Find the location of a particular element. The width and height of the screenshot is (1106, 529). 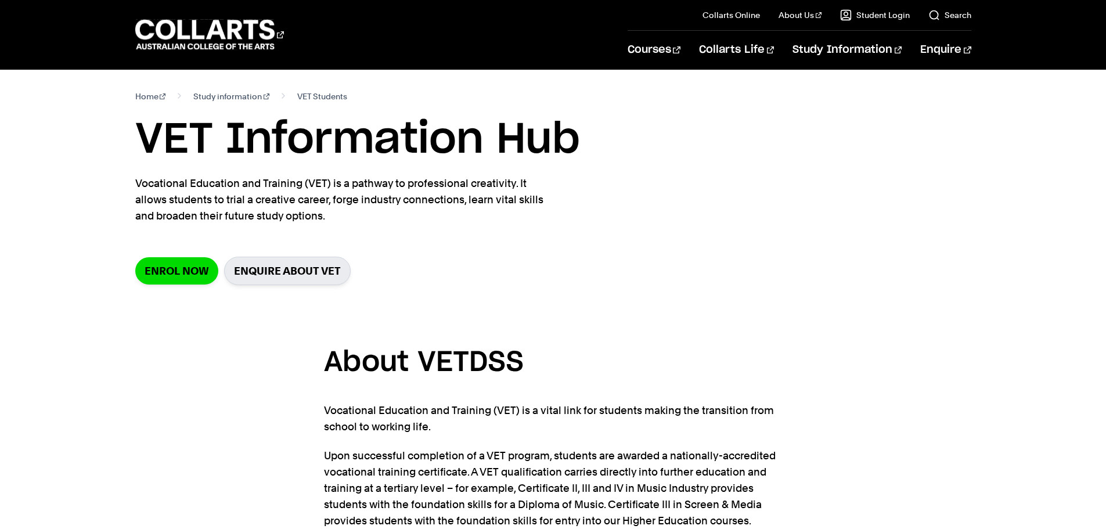

span: VET Students is located at coordinates (322, 96).